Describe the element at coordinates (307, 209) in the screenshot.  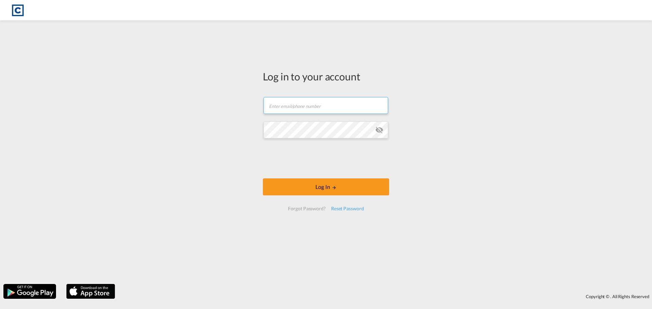
I see `div: Forgot Password?` at that location.